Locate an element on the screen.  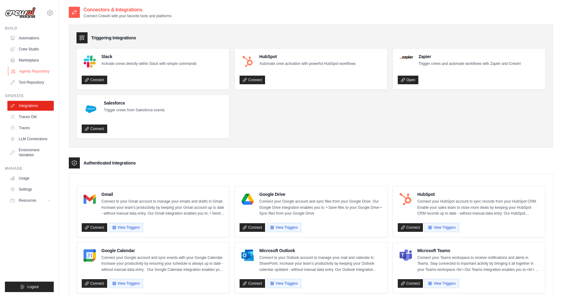
img: Slack Logo is located at coordinates (90, 61).